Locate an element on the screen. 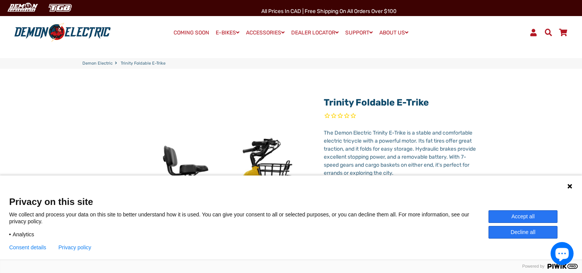 This screenshot has width=582, height=273. span: Analytics is located at coordinates (23, 235).